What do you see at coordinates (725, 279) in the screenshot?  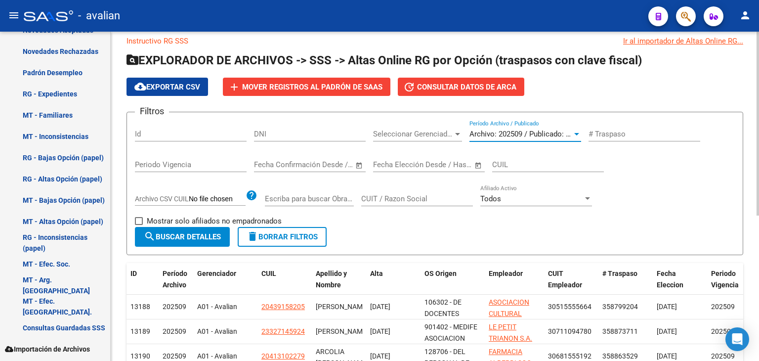 I see `span: Periodo Vigencia` at bounding box center [725, 279].